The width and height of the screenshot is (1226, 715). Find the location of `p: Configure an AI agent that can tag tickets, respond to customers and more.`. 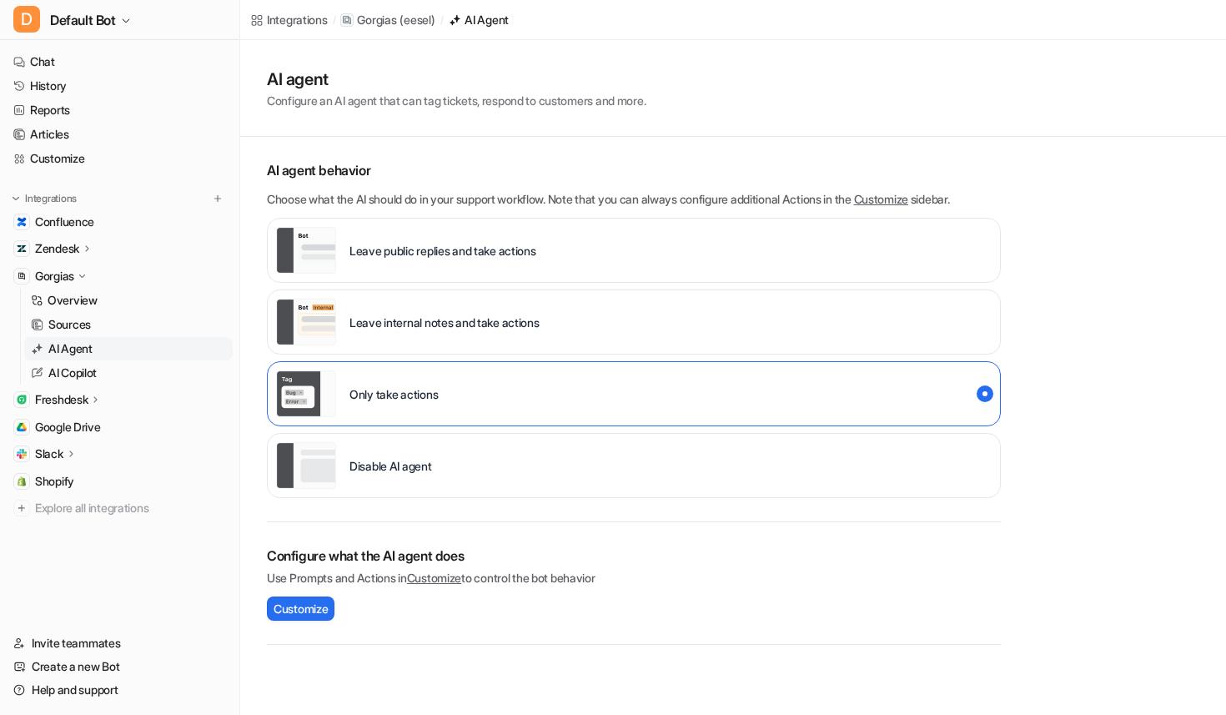

p: Configure an AI agent that can tag tickets, respond to customers and more. is located at coordinates (456, 100).